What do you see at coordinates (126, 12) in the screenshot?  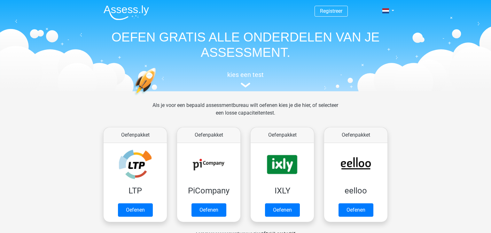 I see `img: Assessly` at bounding box center [126, 12].